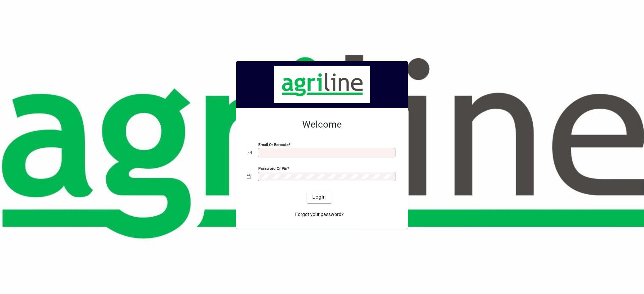 The width and height of the screenshot is (644, 294). I want to click on button: Login, so click(319, 197).